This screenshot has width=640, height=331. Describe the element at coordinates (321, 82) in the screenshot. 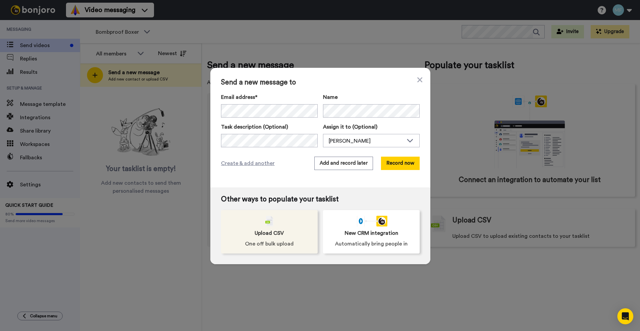

I see `span: Send a new message to` at that location.